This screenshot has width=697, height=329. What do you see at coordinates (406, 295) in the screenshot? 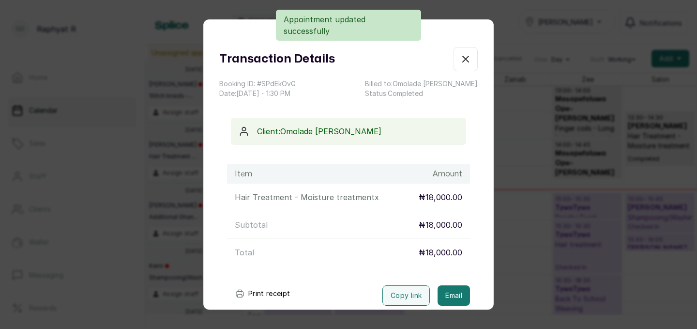
I see `button: Copy link` at bounding box center [406, 295].